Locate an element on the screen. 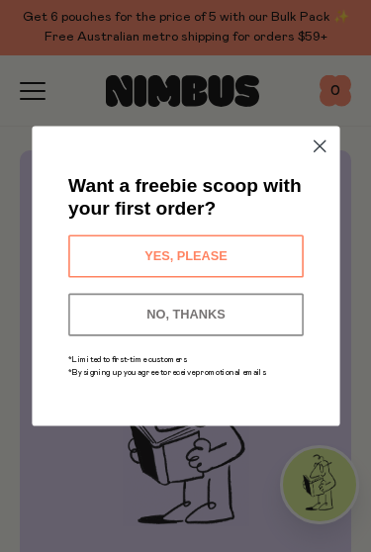  button: NO, THANKS is located at coordinates (186, 314).